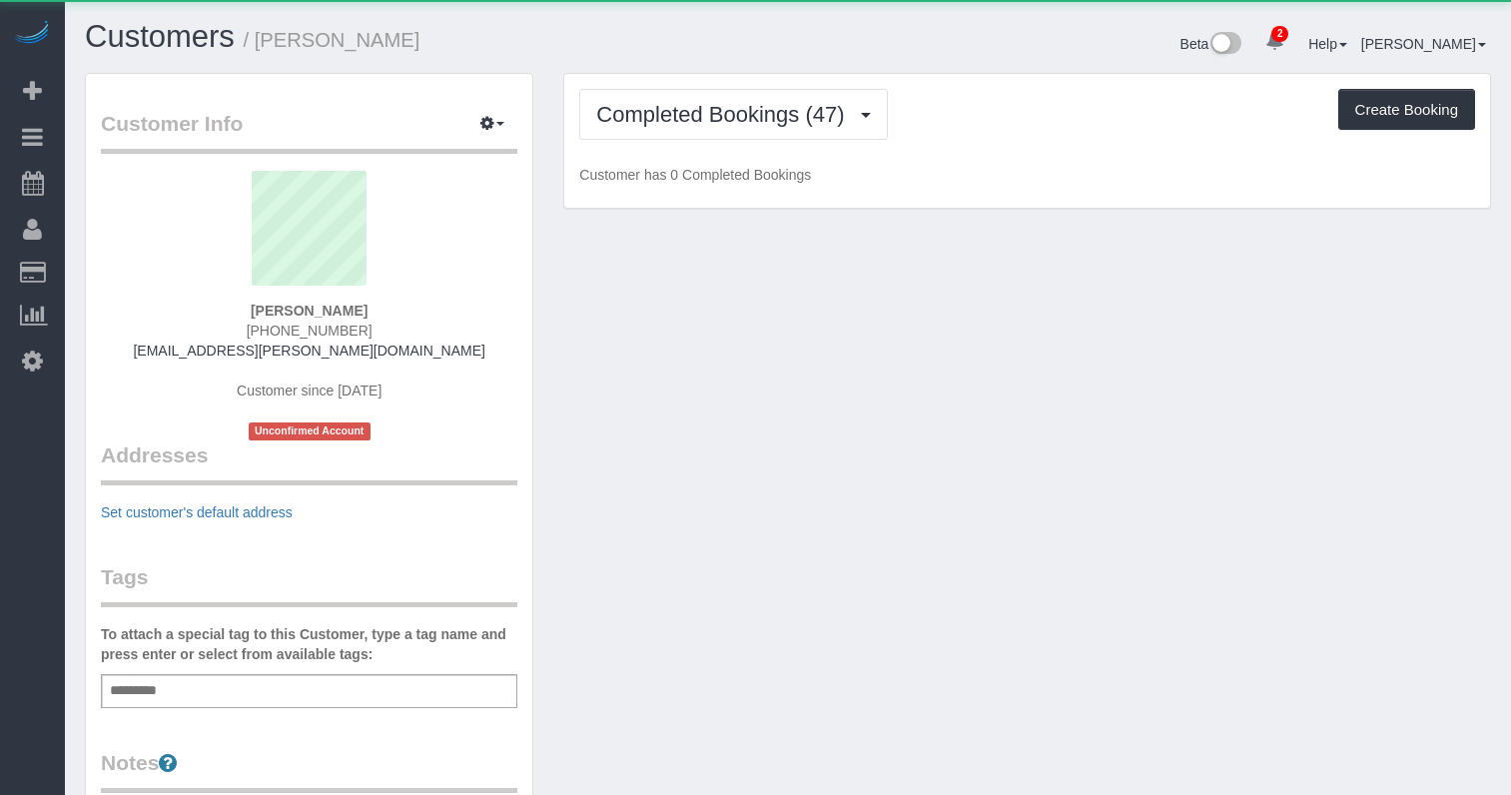  What do you see at coordinates (197, 512) in the screenshot?
I see `a: Set customer's default address` at bounding box center [197, 512].